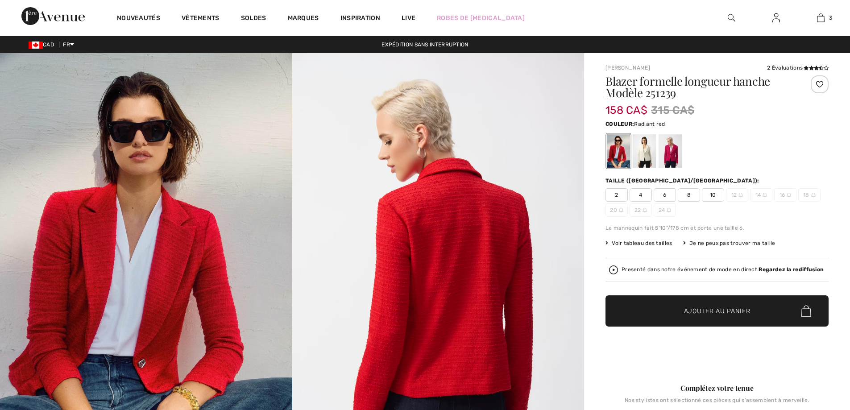 The image size is (850, 410). Describe the element at coordinates (644, 151) in the screenshot. I see `div: Blanc Cassé` at that location.